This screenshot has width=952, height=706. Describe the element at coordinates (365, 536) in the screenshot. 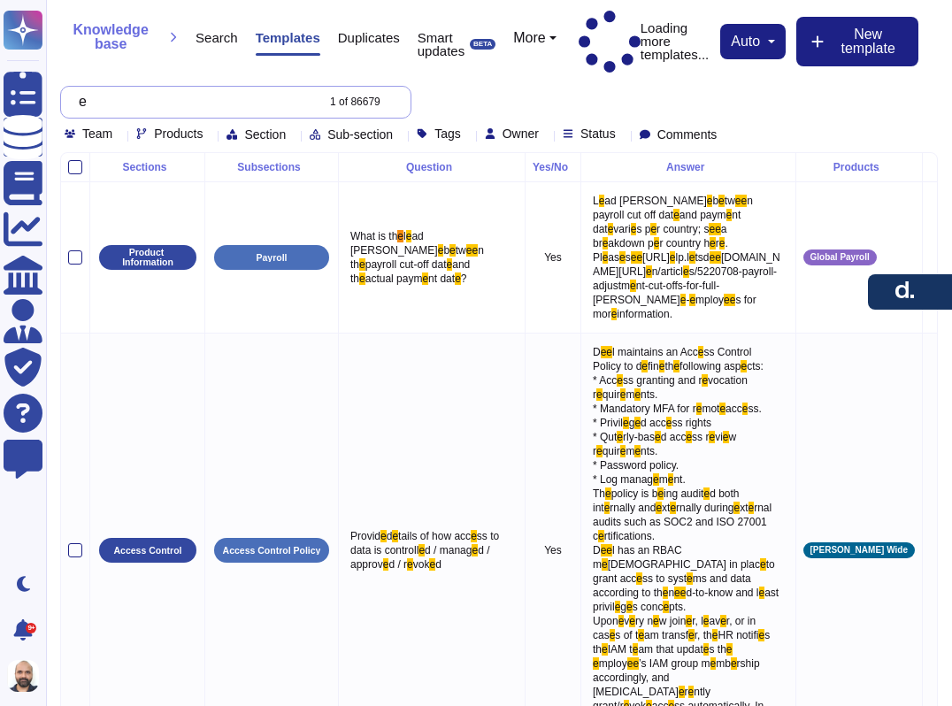

I see `span: Provid` at that location.